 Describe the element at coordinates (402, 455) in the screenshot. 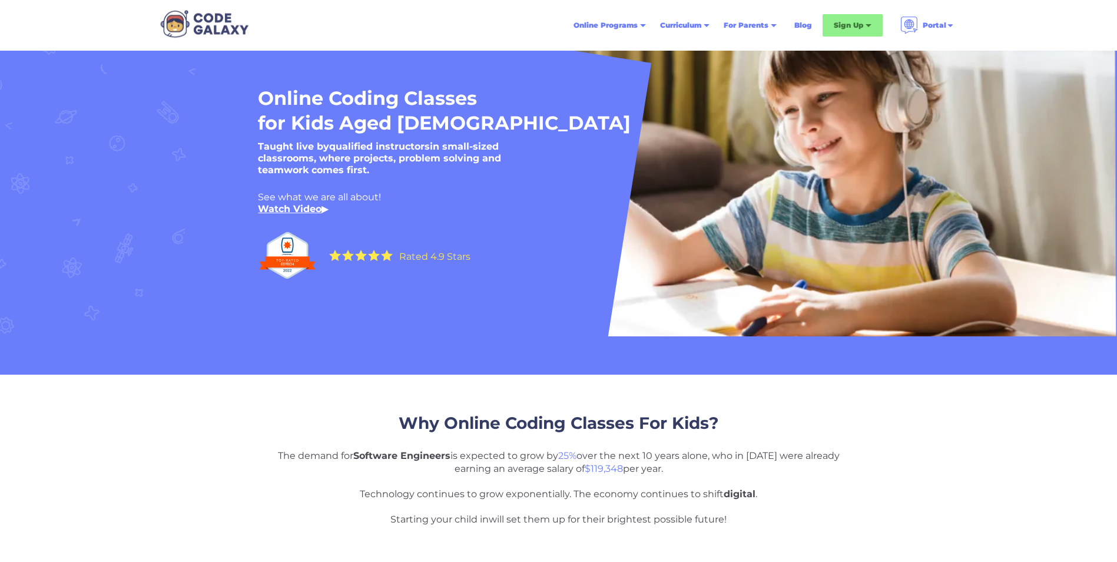

I see `strong: Software Engineers` at that location.